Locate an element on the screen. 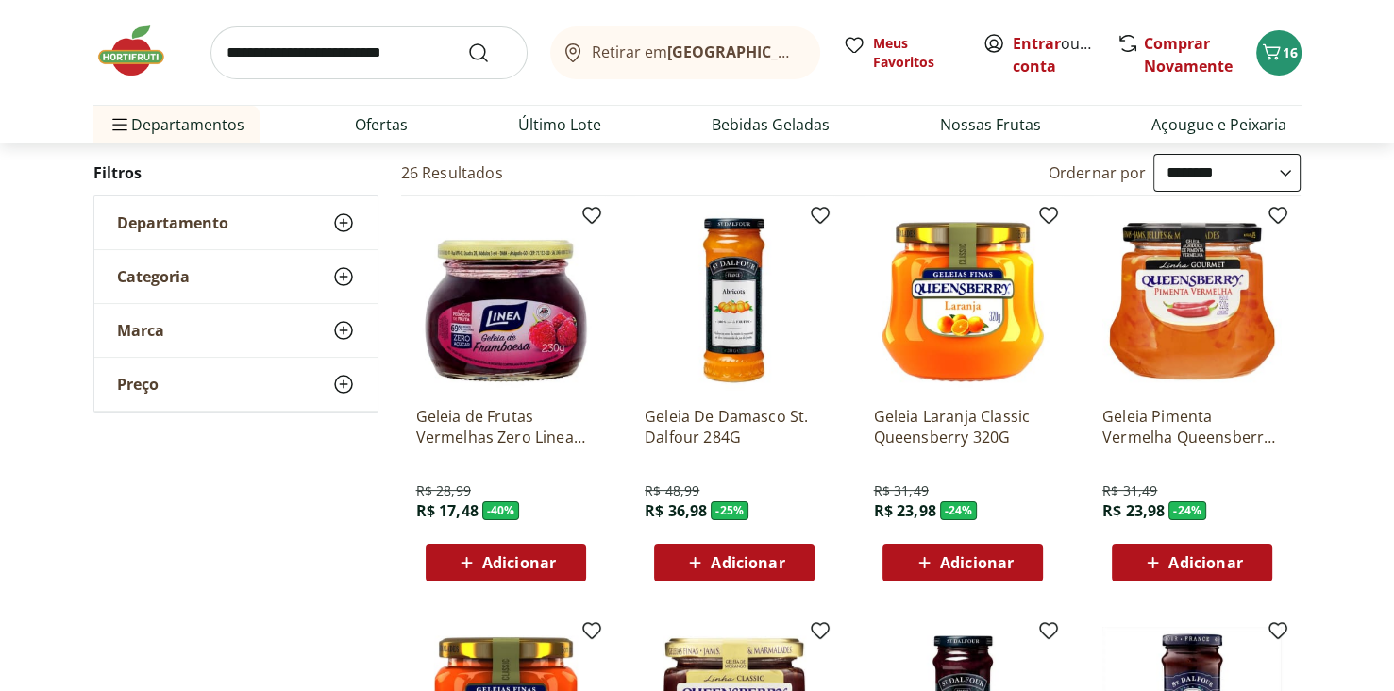 The width and height of the screenshot is (1394, 691). a: Comprar Novamente is located at coordinates (1189, 55).